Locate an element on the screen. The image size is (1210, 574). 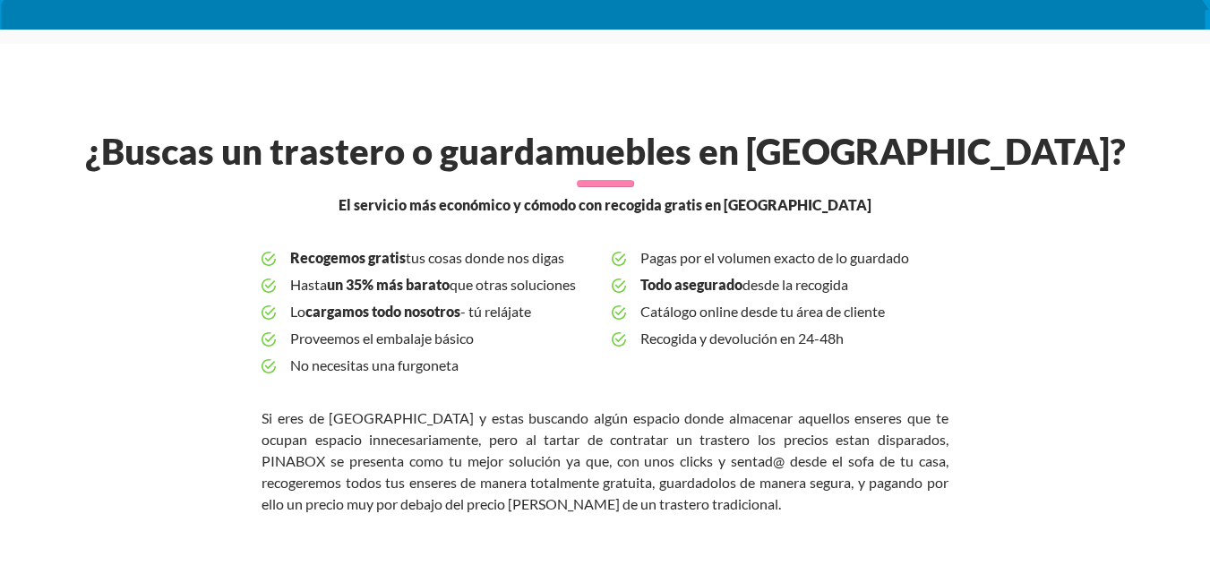
span: Recogida y devolución en 24-48h is located at coordinates (794, 339).